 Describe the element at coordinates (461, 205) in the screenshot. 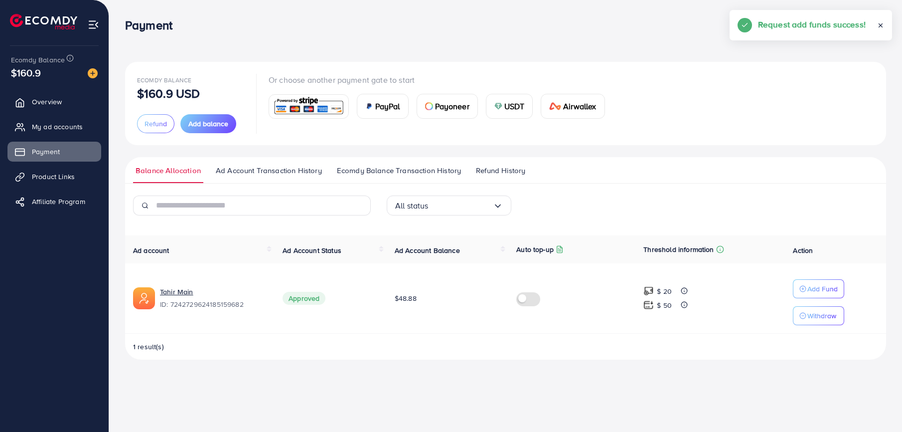

I see `input: Search for option` at that location.